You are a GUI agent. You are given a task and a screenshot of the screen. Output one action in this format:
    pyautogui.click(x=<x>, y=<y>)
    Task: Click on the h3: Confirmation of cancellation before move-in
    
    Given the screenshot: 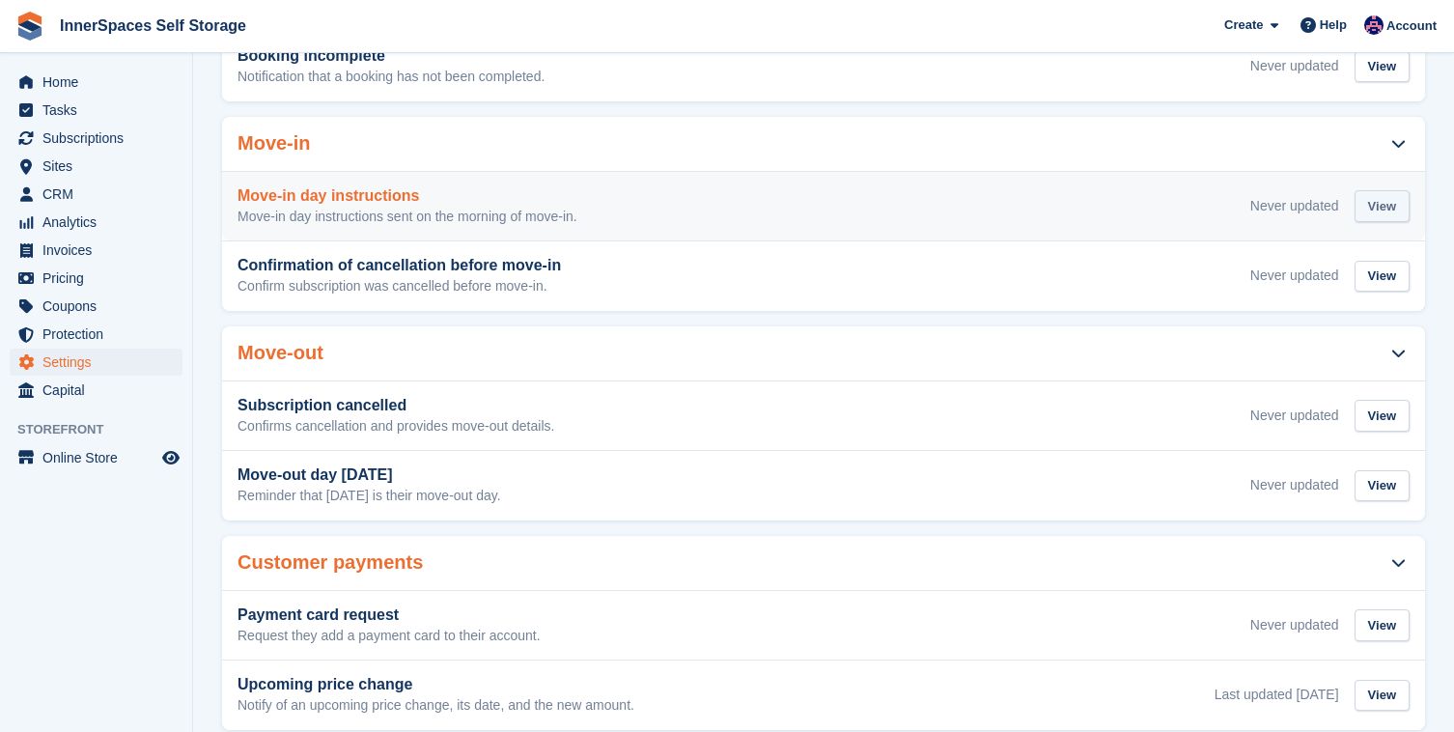 What is the action you would take?
    pyautogui.click(x=399, y=266)
    